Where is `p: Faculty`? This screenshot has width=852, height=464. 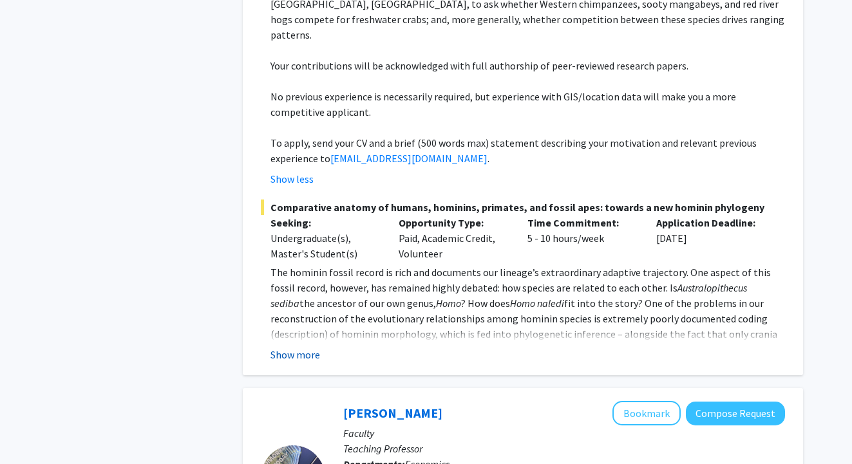
p: Faculty is located at coordinates (564, 433).